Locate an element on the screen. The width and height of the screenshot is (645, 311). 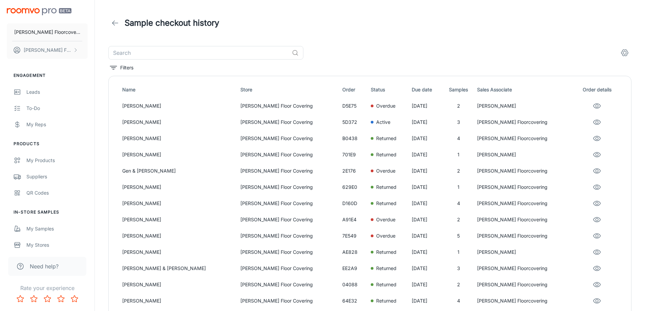
p: 5 is located at coordinates (459, 236).